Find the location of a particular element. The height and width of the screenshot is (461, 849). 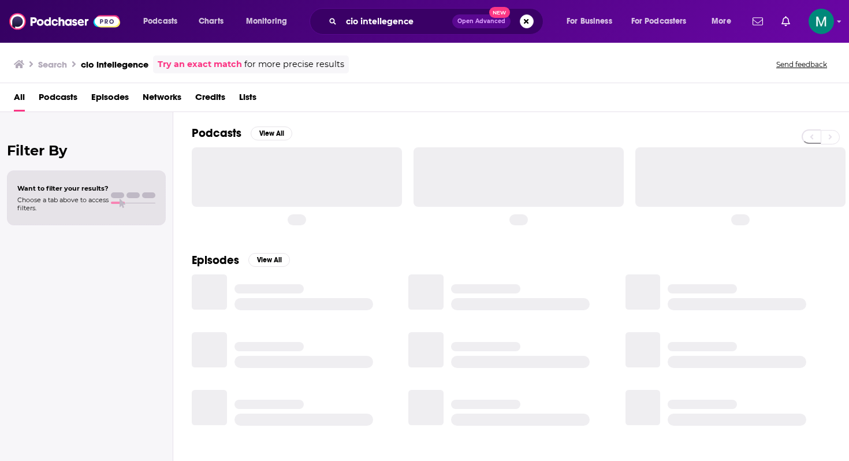

span: All is located at coordinates (19, 99).